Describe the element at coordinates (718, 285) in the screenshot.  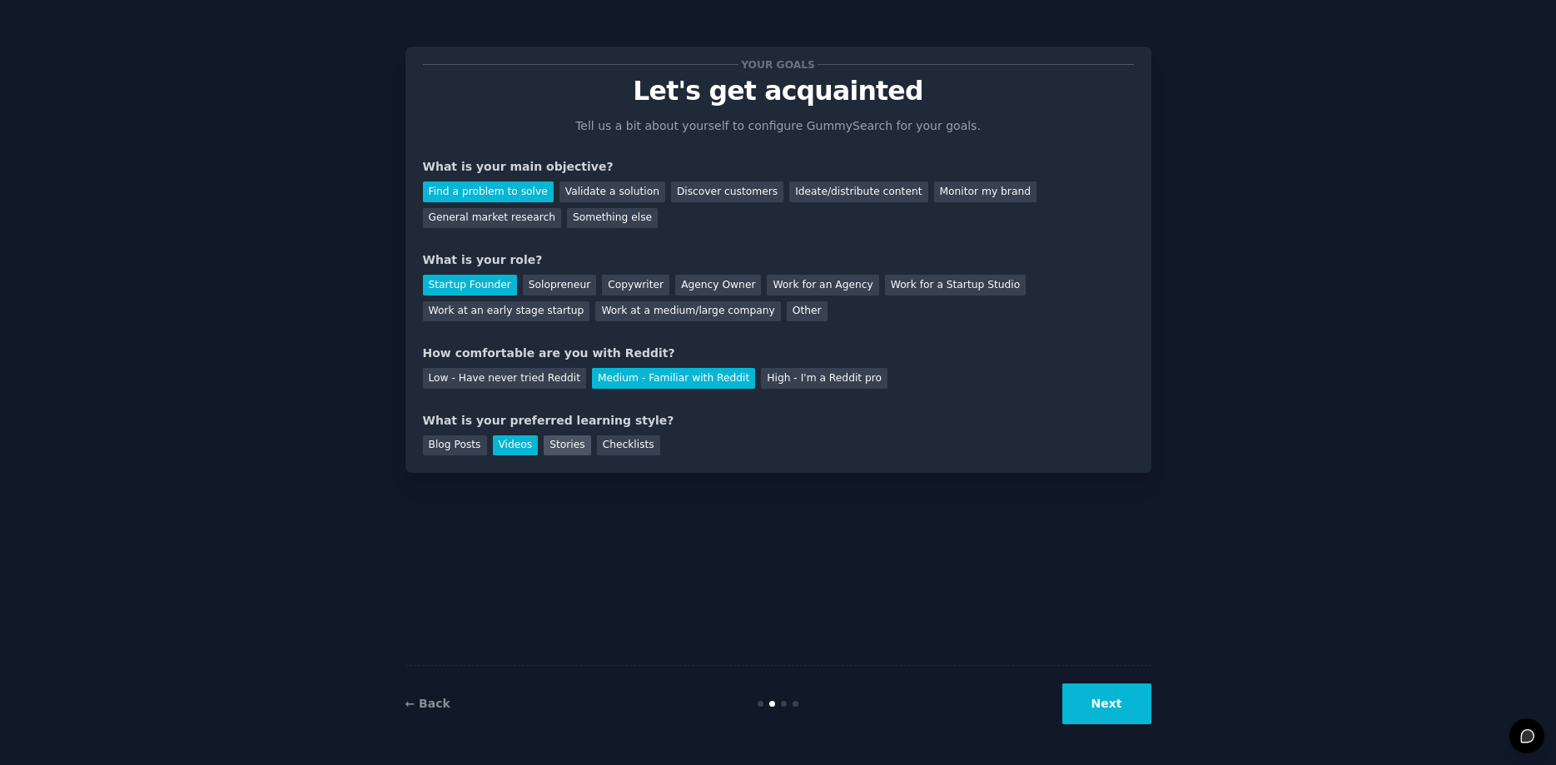
I see `div: Agency Owner` at that location.